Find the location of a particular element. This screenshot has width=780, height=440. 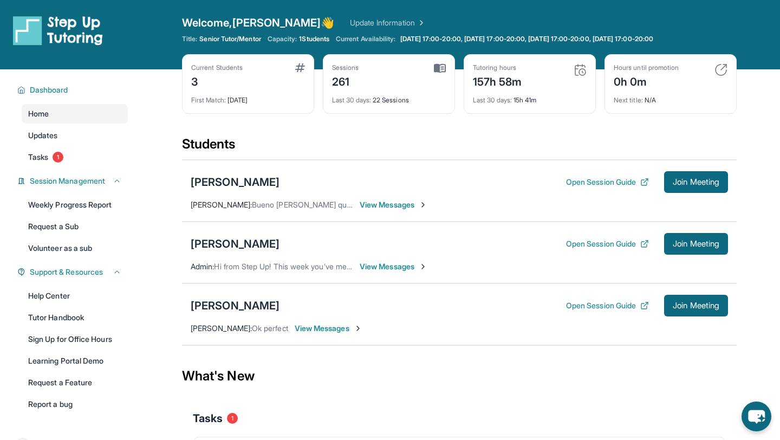

img: Chevron Right is located at coordinates (421, 23).